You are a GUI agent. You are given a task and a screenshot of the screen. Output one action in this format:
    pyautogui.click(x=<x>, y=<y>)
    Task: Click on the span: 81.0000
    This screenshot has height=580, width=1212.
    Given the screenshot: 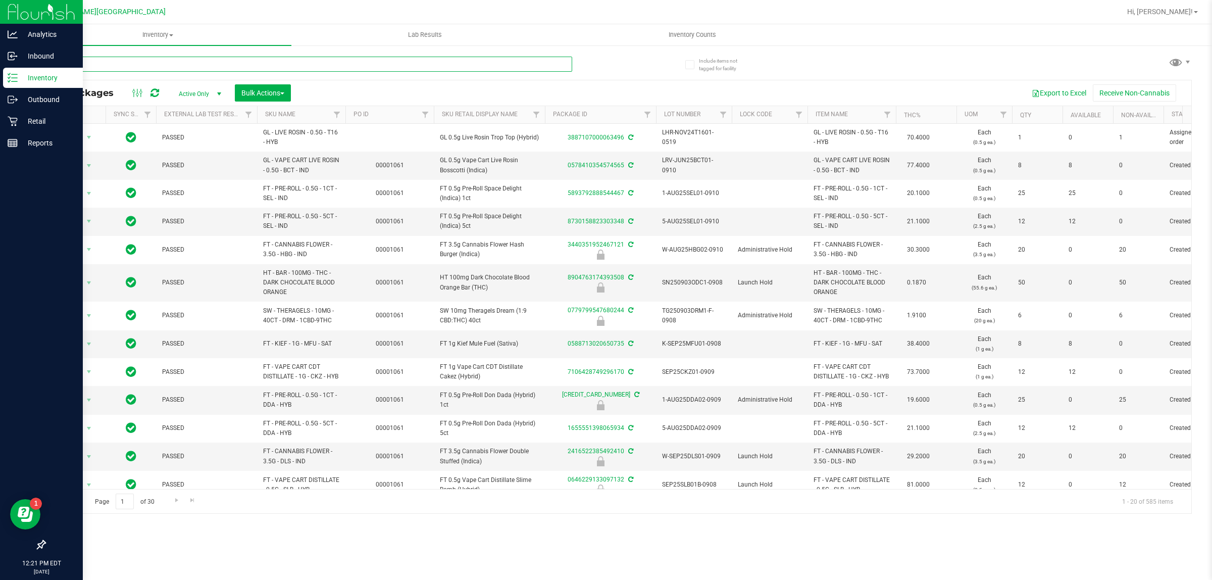 What is the action you would take?
    pyautogui.click(x=918, y=484)
    